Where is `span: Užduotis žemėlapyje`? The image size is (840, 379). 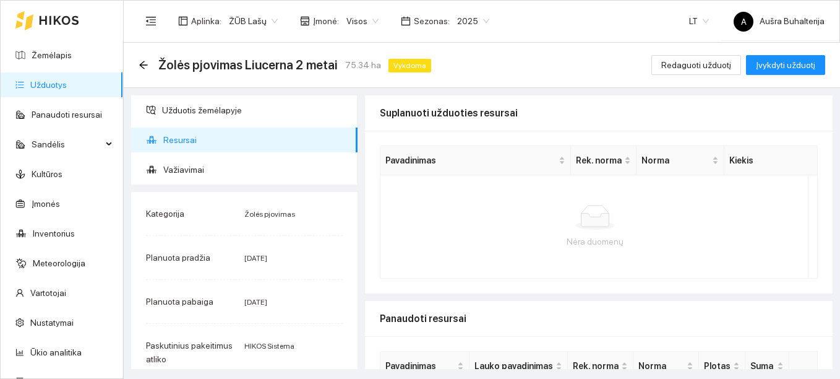 span: Užduotis žemėlapyje is located at coordinates (255, 110).